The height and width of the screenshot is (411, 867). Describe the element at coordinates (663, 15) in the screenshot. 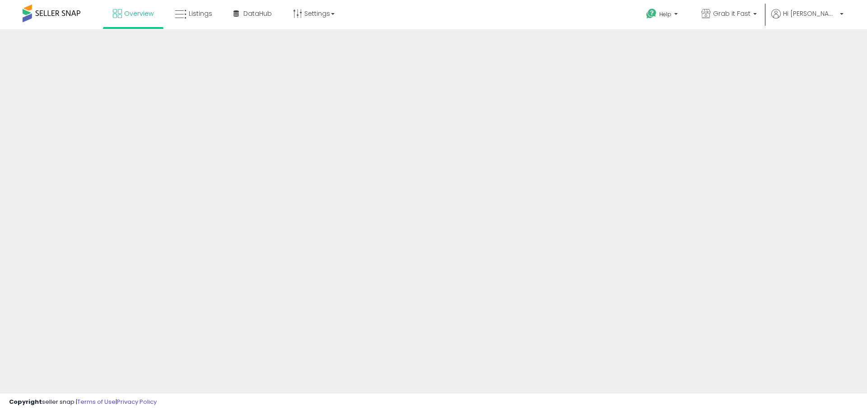

I see `a: Help` at that location.